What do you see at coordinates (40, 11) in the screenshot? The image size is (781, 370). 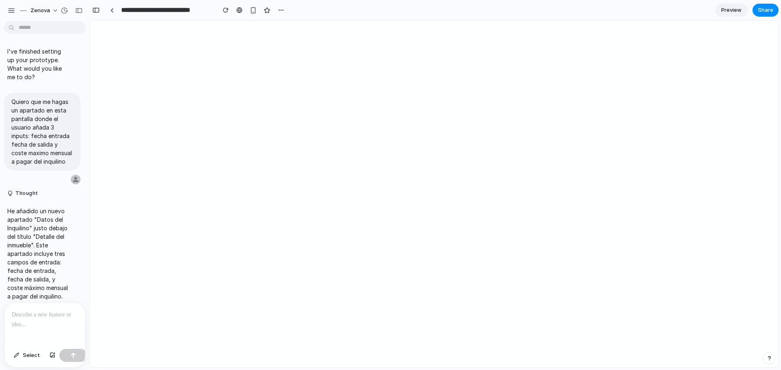 I see `span: Zenova` at bounding box center [40, 11].